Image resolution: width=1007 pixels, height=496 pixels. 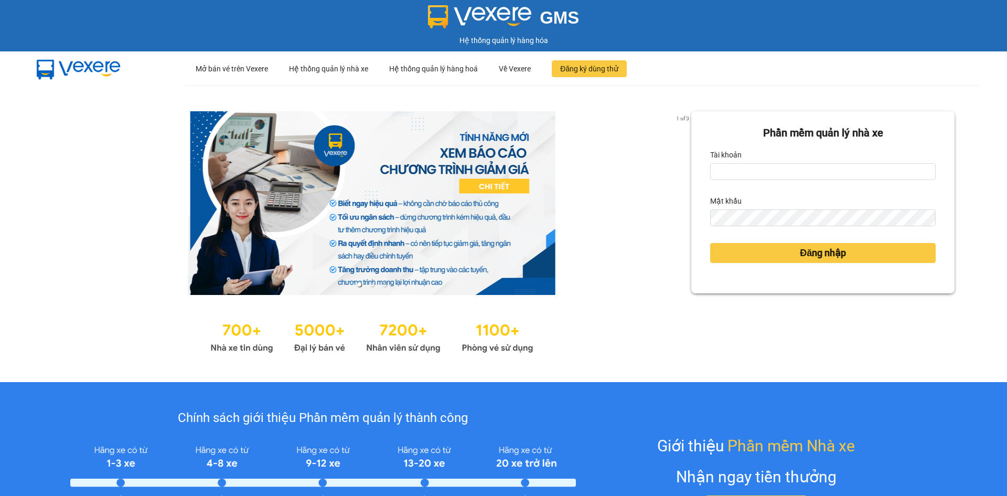 I want to click on li: slide item 1, so click(x=359, y=284).